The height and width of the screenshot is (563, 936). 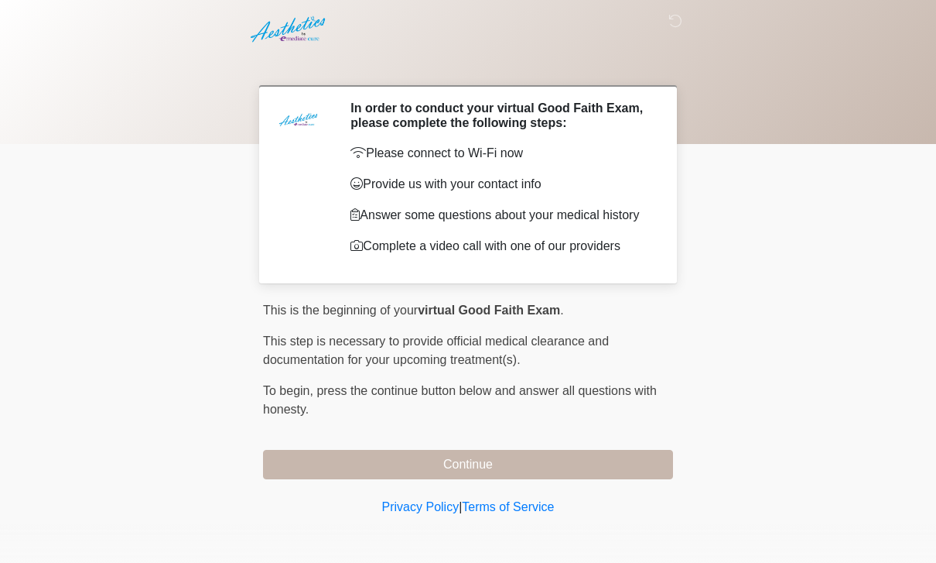 I want to click on img: Aesthetics by Emediate Cure Logo, so click(x=289, y=29).